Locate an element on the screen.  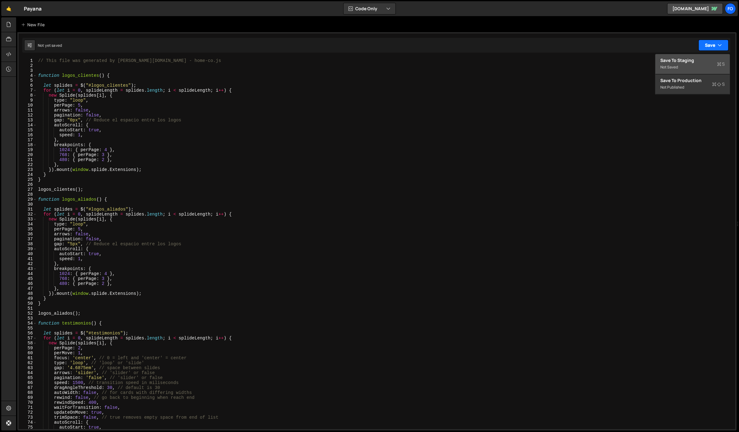
div: 37 is located at coordinates (28, 239).